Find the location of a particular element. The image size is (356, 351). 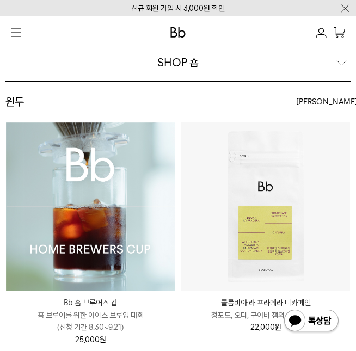

span: 22,000 is located at coordinates (266, 327).